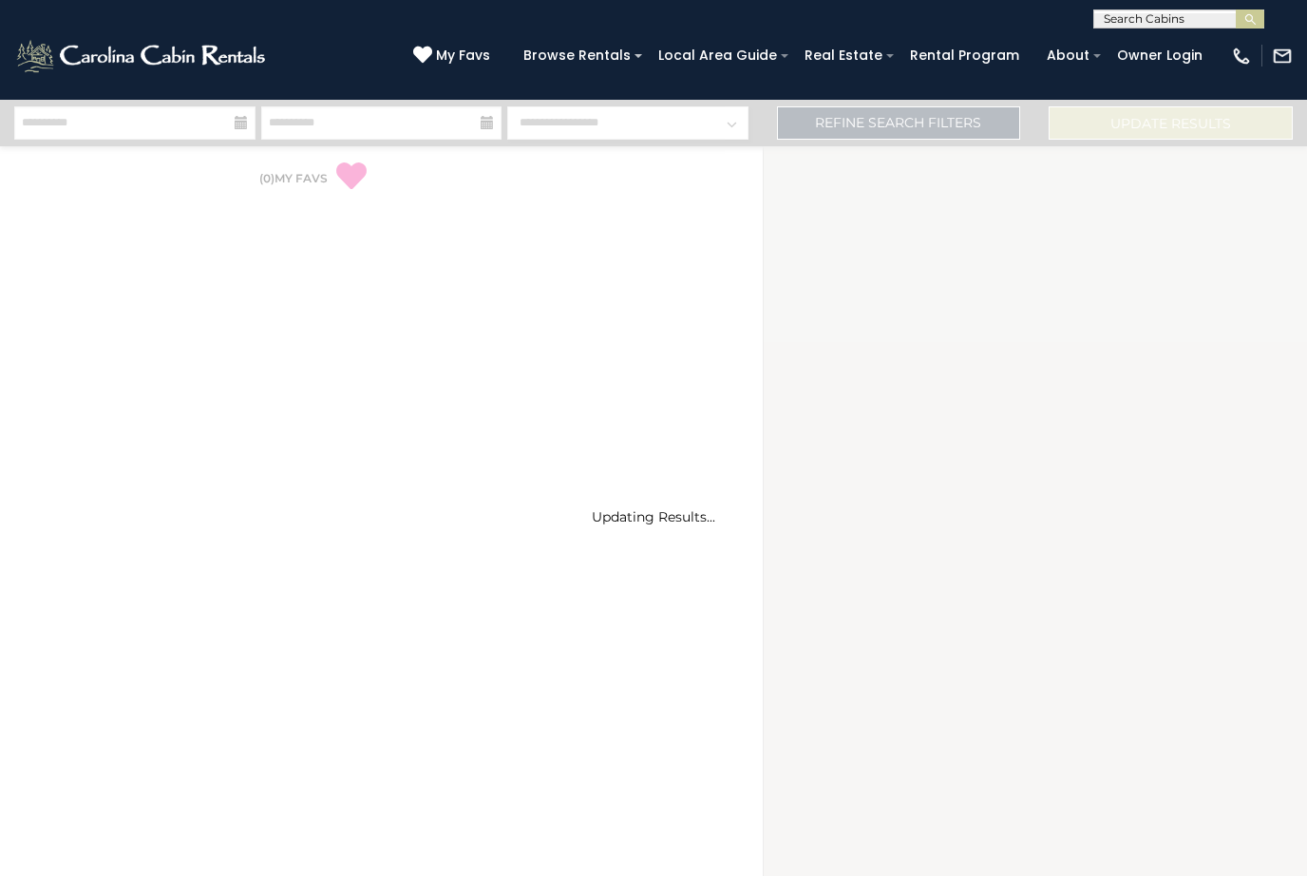 This screenshot has width=1307, height=876. What do you see at coordinates (1159, 55) in the screenshot?
I see `a: Owner Login` at bounding box center [1159, 55].